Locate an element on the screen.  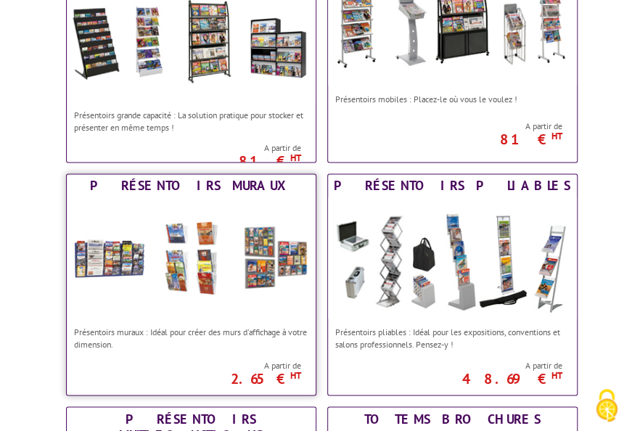
div: Totems brochures is located at coordinates (452, 419).